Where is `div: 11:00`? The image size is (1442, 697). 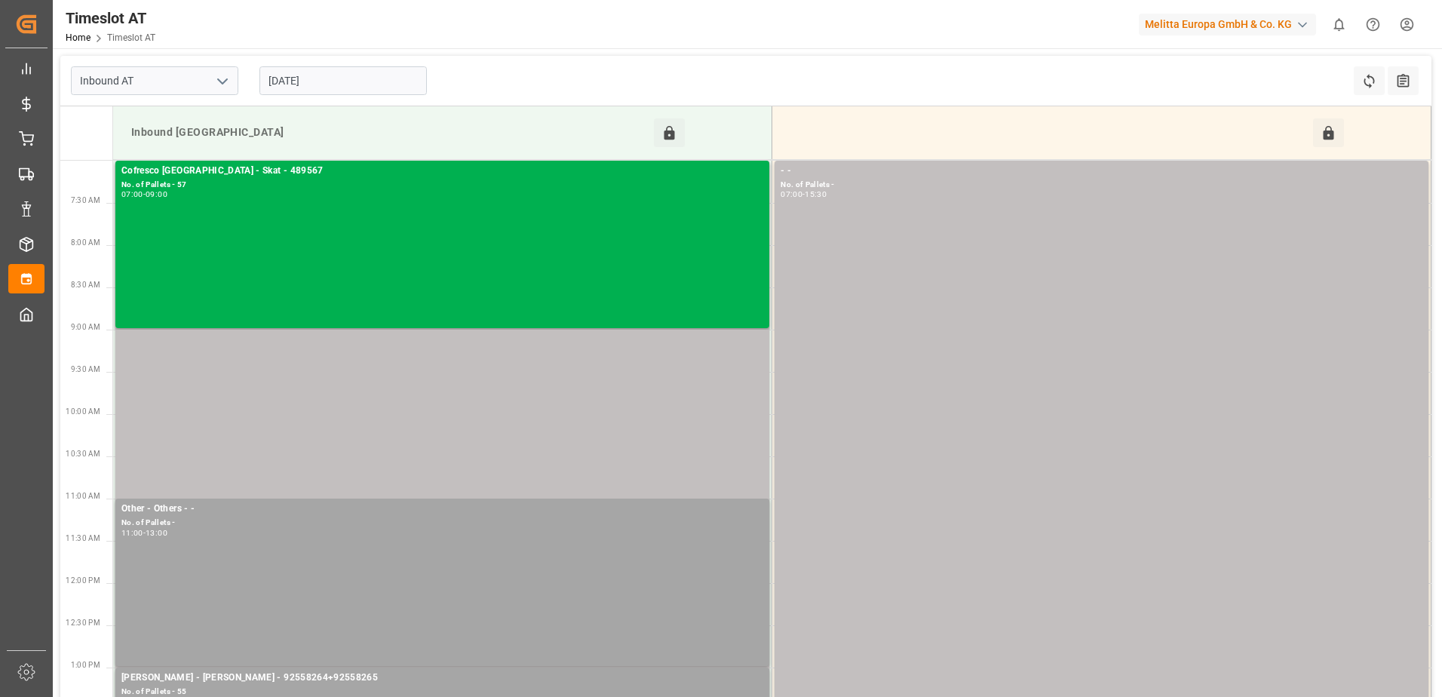 div: 11:00 is located at coordinates (132, 532).